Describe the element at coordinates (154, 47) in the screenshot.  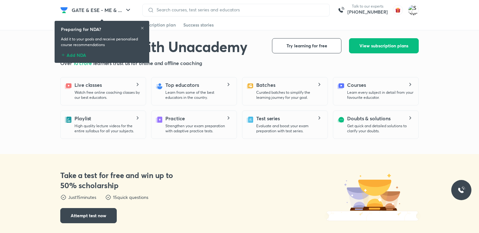
I see `h1: Crack NDA with Unacademy` at that location.